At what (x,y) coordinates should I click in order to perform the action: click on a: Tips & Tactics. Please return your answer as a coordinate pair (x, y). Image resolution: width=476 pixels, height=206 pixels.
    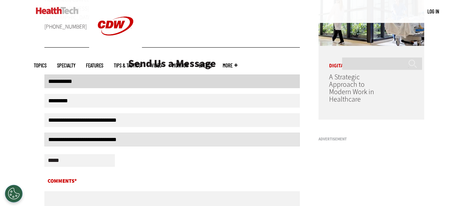
    Looking at the image, I should click on (127, 65).